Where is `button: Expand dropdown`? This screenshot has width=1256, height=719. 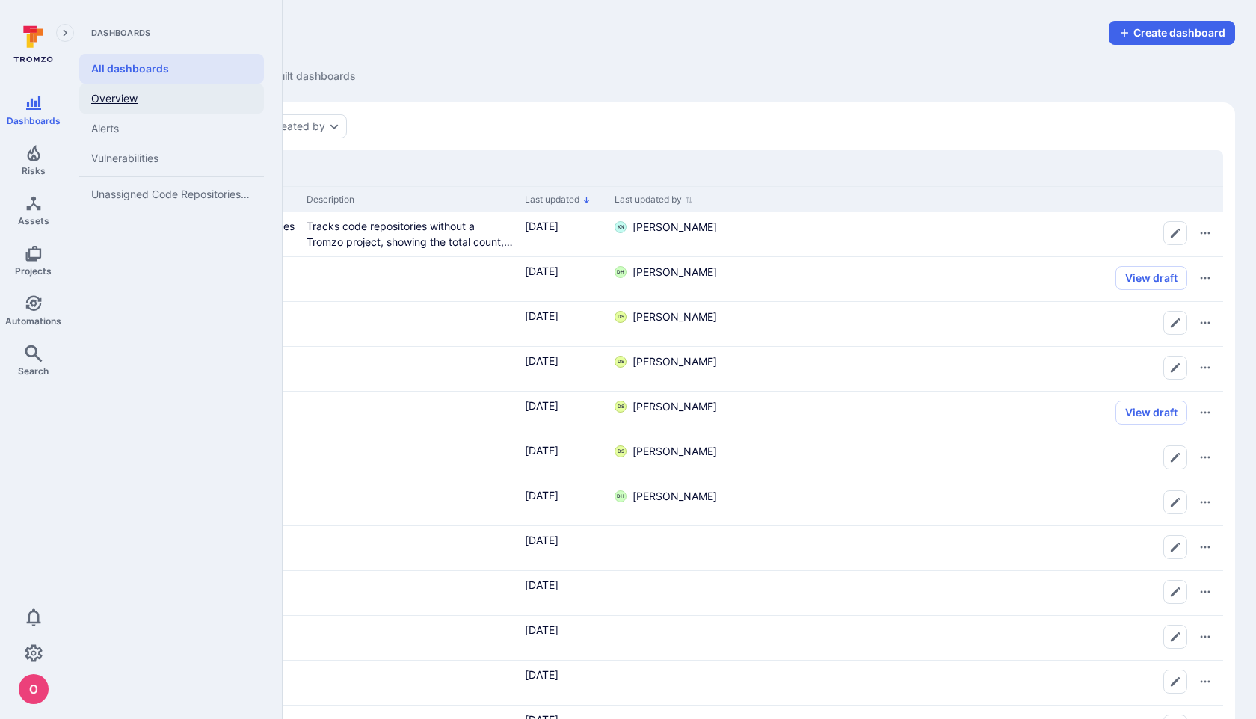
button: Expand dropdown is located at coordinates (334, 126).